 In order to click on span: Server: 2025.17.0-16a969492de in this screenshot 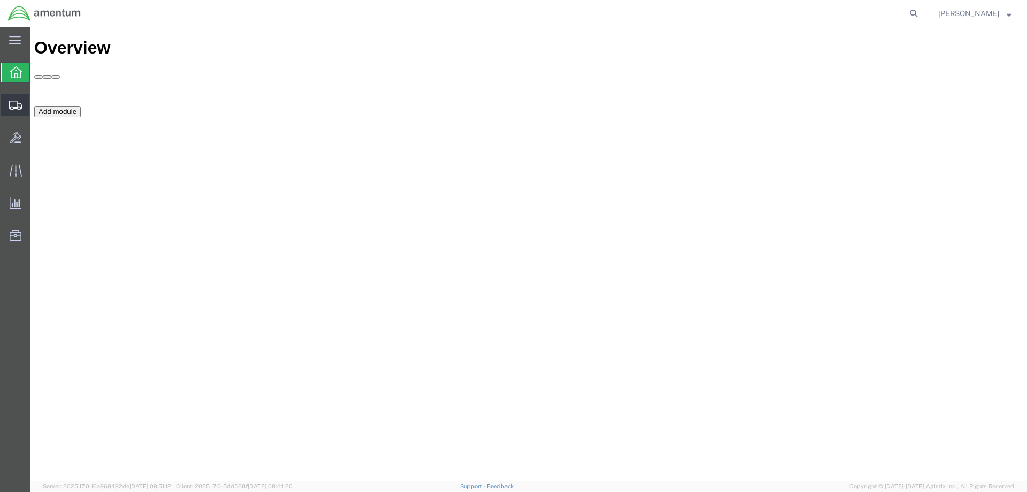, I will do `click(107, 486)`.